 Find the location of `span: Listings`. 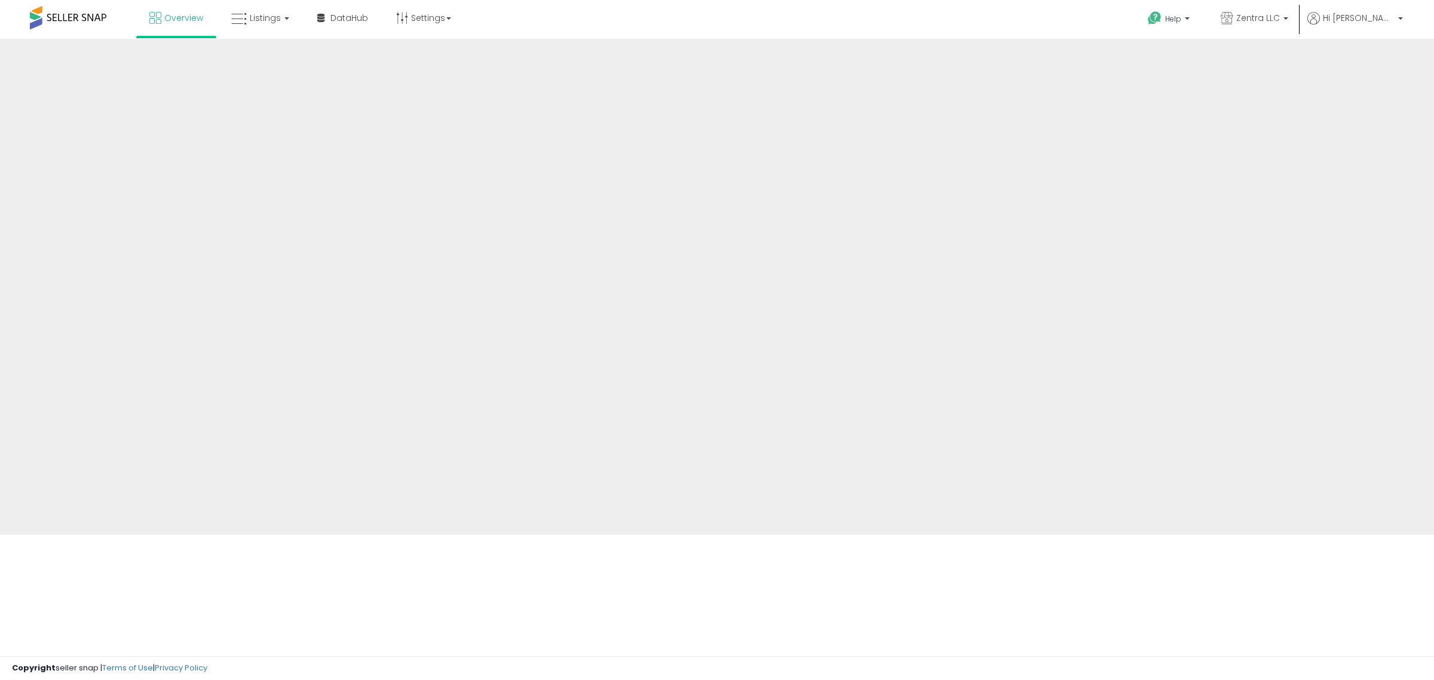

span: Listings is located at coordinates (265, 18).